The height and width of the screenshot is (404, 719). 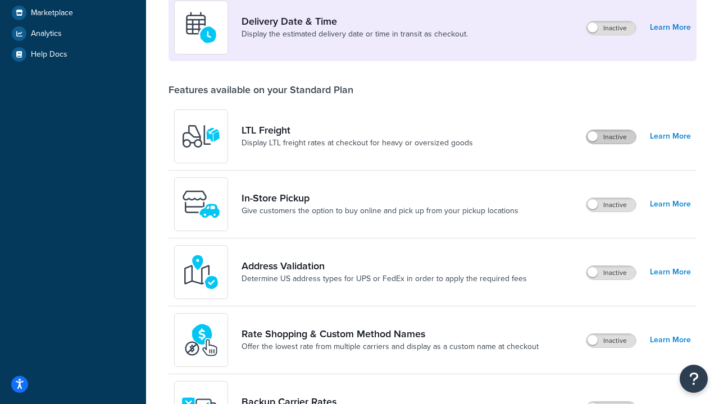 I want to click on a: Rate Shopping & Custom Method Names, so click(x=390, y=334).